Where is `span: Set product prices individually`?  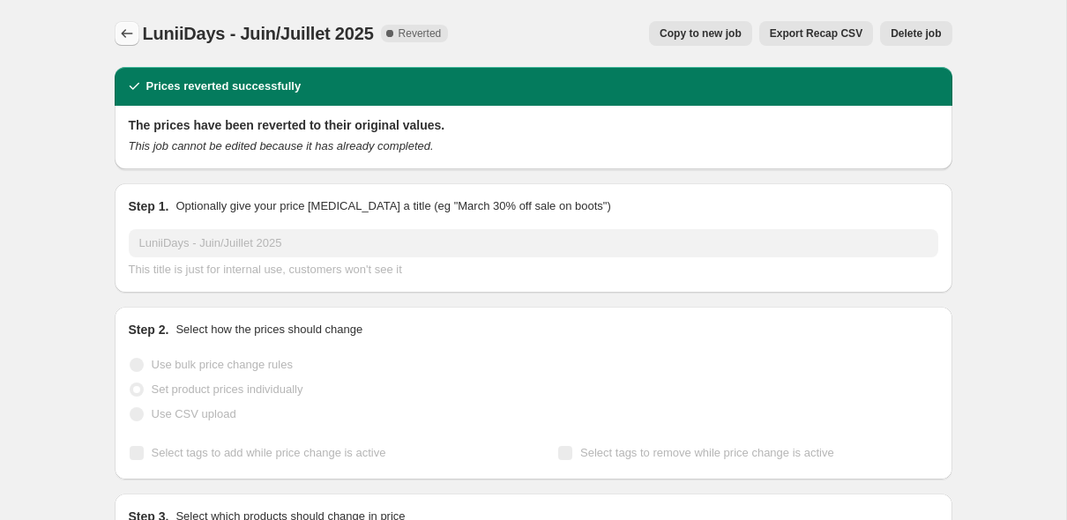
span: Set product prices individually is located at coordinates (228, 389).